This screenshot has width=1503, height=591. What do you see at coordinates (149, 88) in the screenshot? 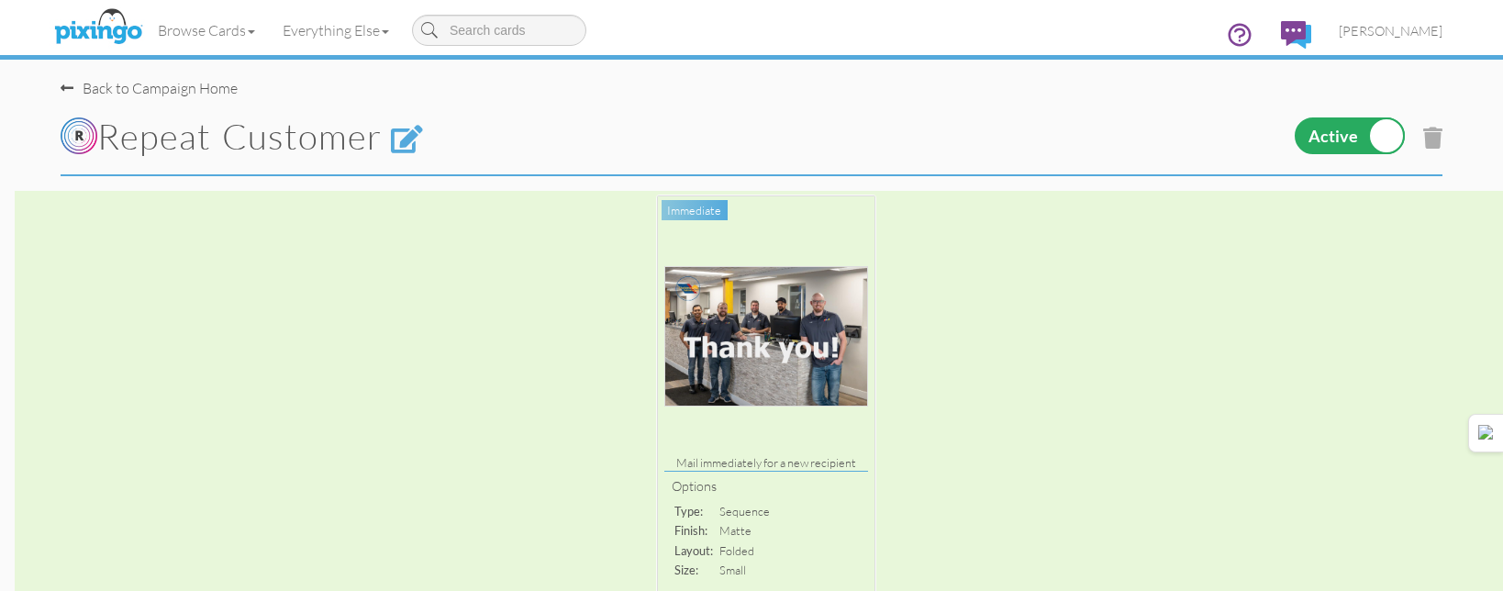
I see `div: Back to Campaign Home` at bounding box center [149, 88].